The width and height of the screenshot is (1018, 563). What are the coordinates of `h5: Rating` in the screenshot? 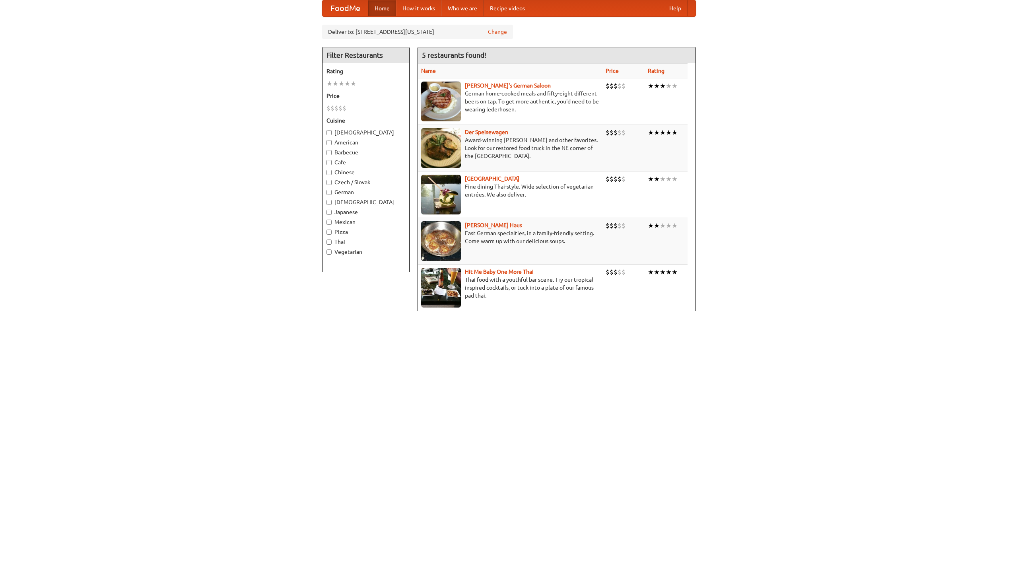 It's located at (366, 71).